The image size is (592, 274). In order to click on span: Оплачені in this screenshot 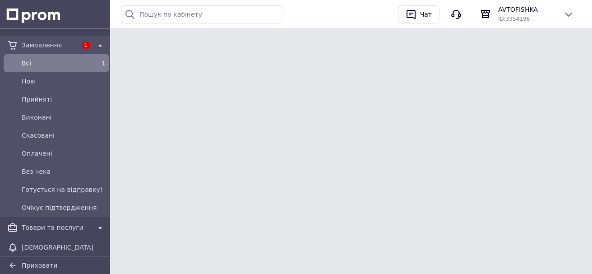, I will do `click(64, 154)`.